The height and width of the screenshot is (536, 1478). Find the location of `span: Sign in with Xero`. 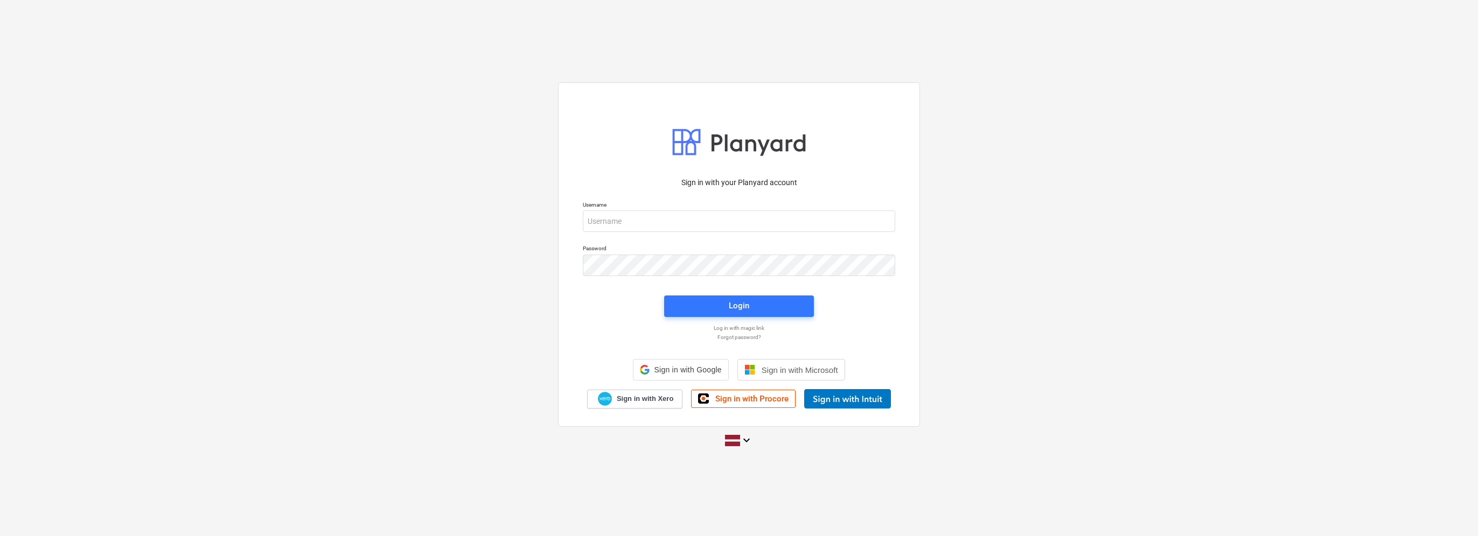

span: Sign in with Xero is located at coordinates (645, 399).